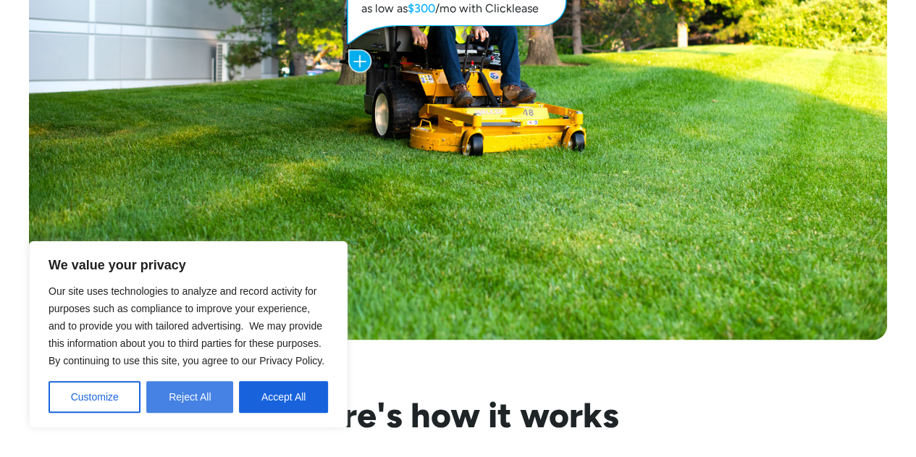  I want to click on button: Accept All, so click(283, 397).